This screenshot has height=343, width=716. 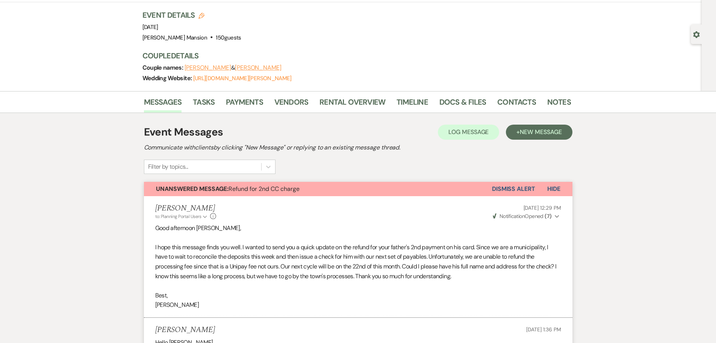 What do you see at coordinates (468, 132) in the screenshot?
I see `span: Log Message` at bounding box center [468, 132].